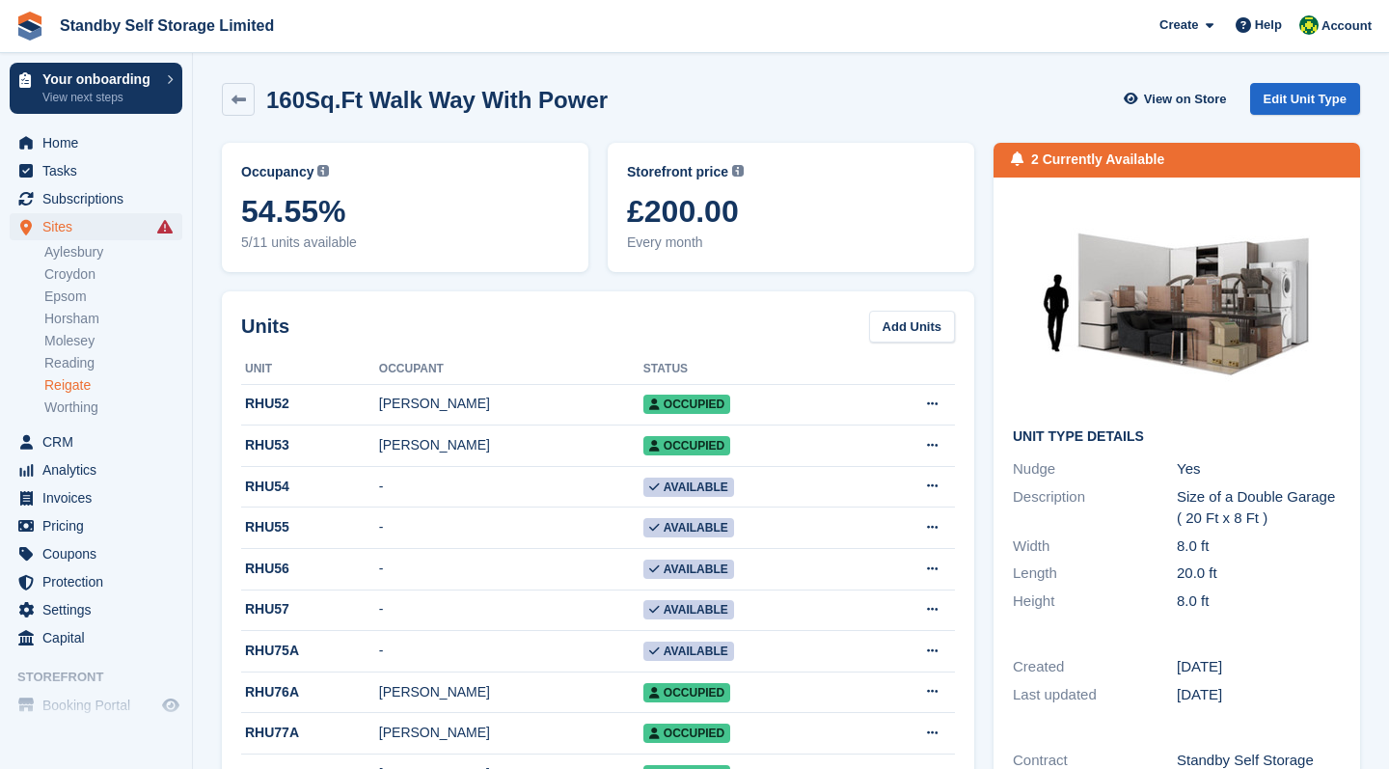 The height and width of the screenshot is (769, 1389). What do you see at coordinates (1258, 507) in the screenshot?
I see `div: Size of a Double Garage ( 20 Ft x 8 Ft )` at bounding box center [1258, 507].